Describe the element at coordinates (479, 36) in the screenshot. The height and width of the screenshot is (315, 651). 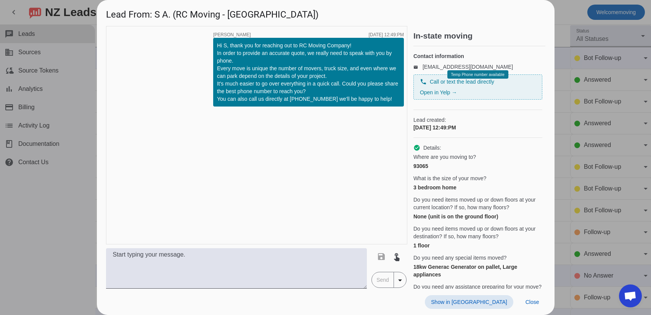
I see `h2: In-state moving` at that location.